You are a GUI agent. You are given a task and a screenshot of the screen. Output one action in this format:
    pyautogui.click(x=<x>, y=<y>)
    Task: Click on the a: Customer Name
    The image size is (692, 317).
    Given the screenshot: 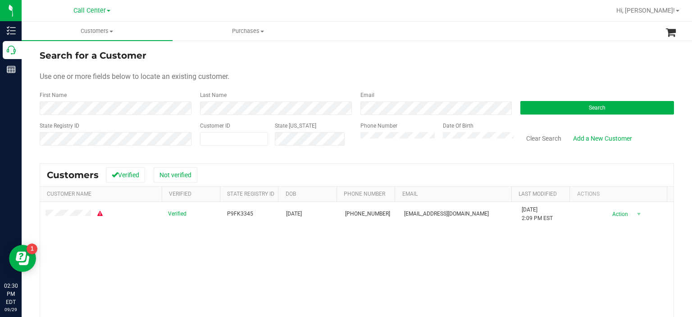 What is the action you would take?
    pyautogui.click(x=69, y=194)
    